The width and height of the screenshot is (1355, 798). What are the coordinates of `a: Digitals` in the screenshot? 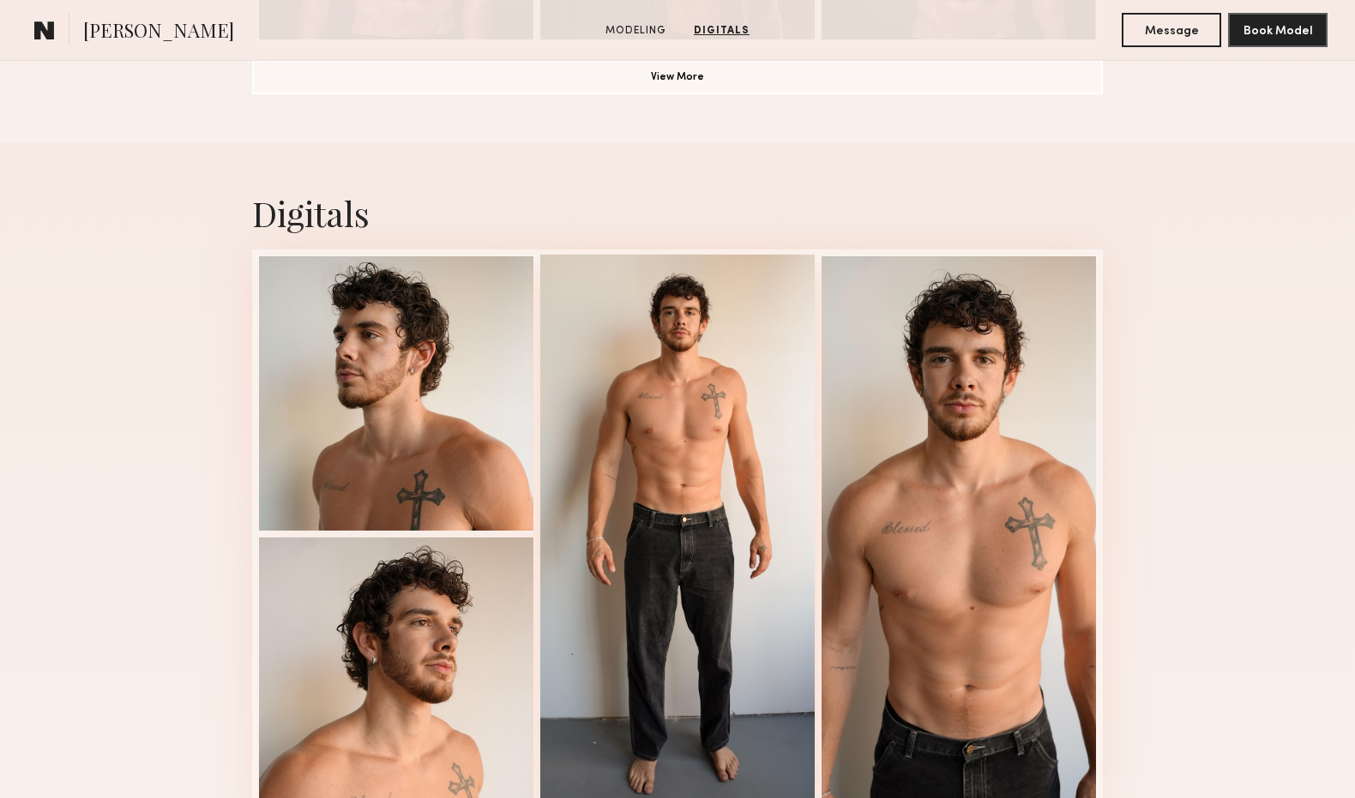 It's located at (721, 31).